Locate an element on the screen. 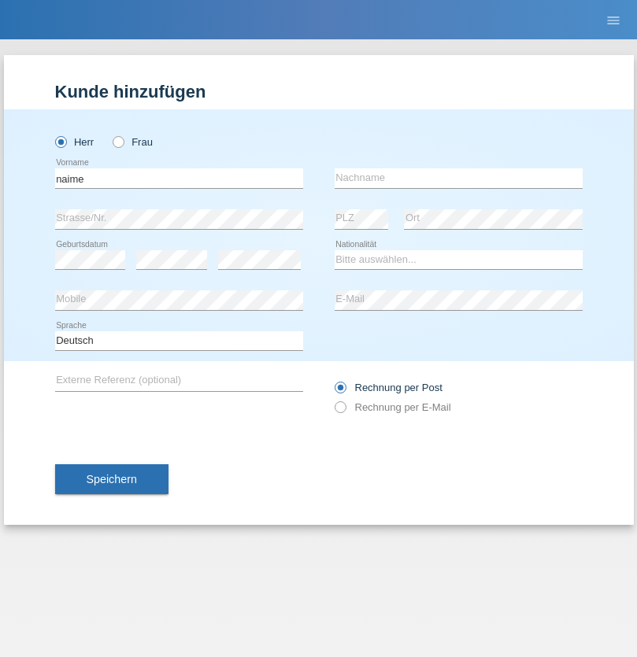 The height and width of the screenshot is (657, 637). label: Frau is located at coordinates (132, 142).